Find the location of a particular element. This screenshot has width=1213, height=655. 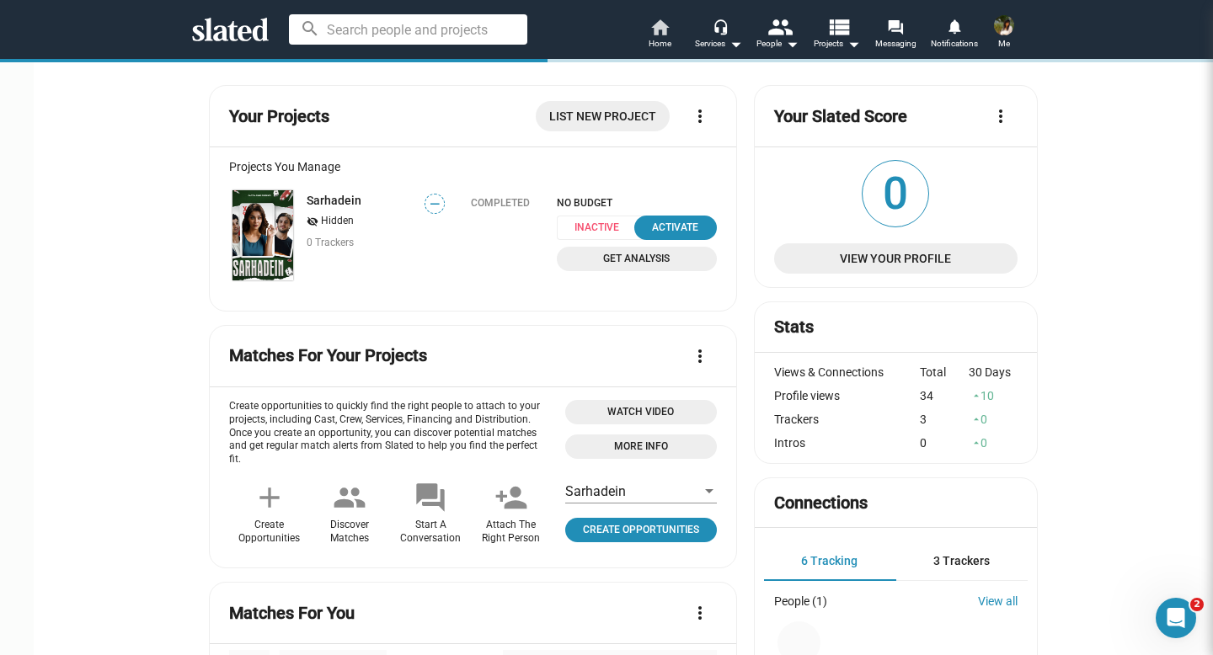

a: View all is located at coordinates (997, 601).